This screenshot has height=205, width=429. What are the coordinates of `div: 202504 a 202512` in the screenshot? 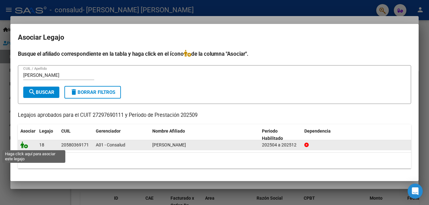 It's located at (281, 145).